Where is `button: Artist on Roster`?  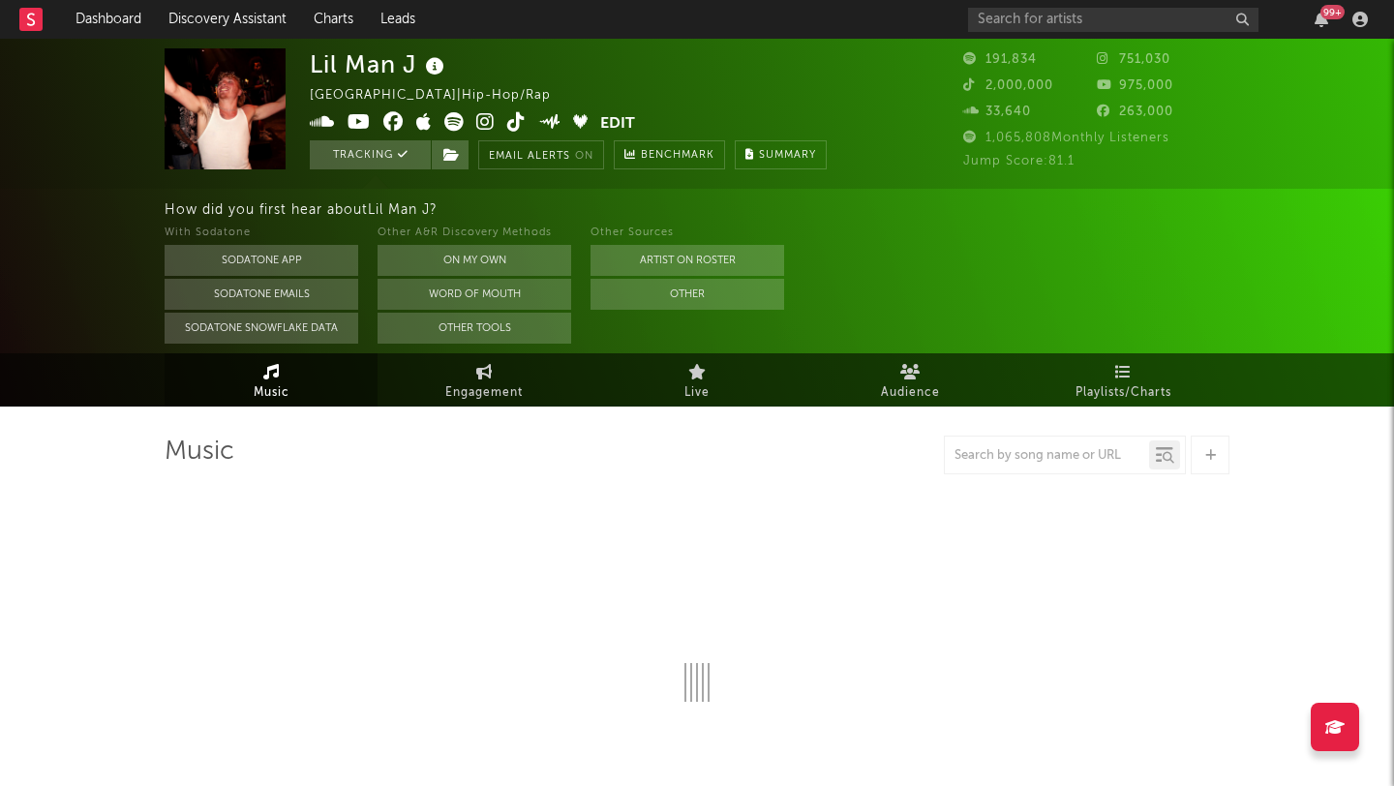 button: Artist on Roster is located at coordinates (687, 260).